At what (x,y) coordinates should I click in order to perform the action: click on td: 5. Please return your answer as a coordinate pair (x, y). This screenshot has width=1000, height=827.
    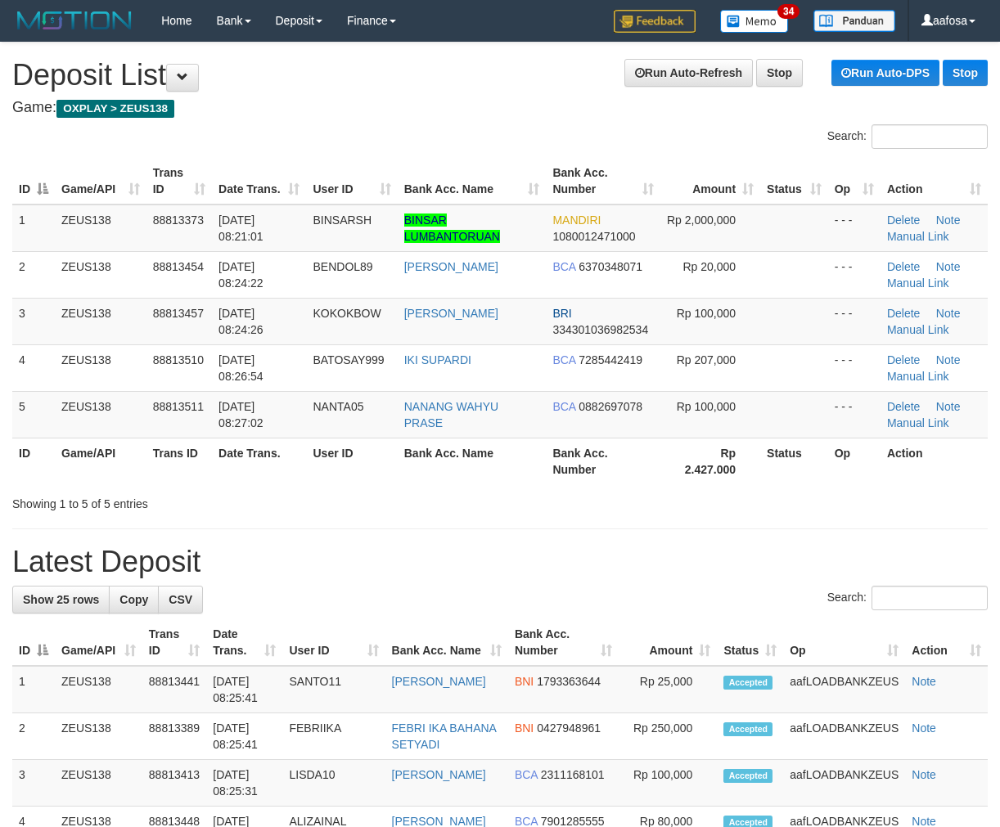
    Looking at the image, I should click on (34, 414).